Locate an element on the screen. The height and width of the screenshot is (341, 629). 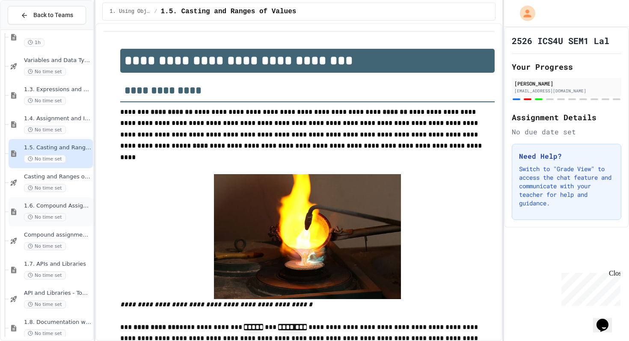
span: 1.4. Assignment and Input is located at coordinates (57, 119).